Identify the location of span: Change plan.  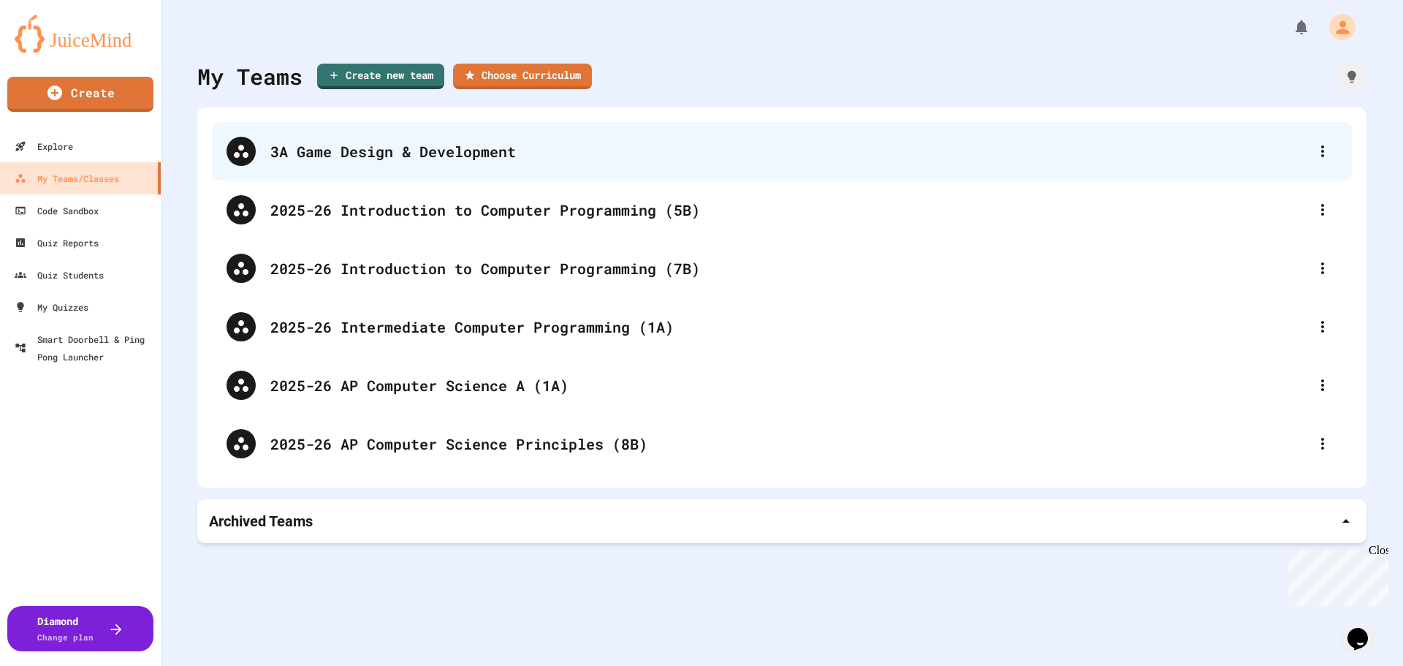
(65, 637).